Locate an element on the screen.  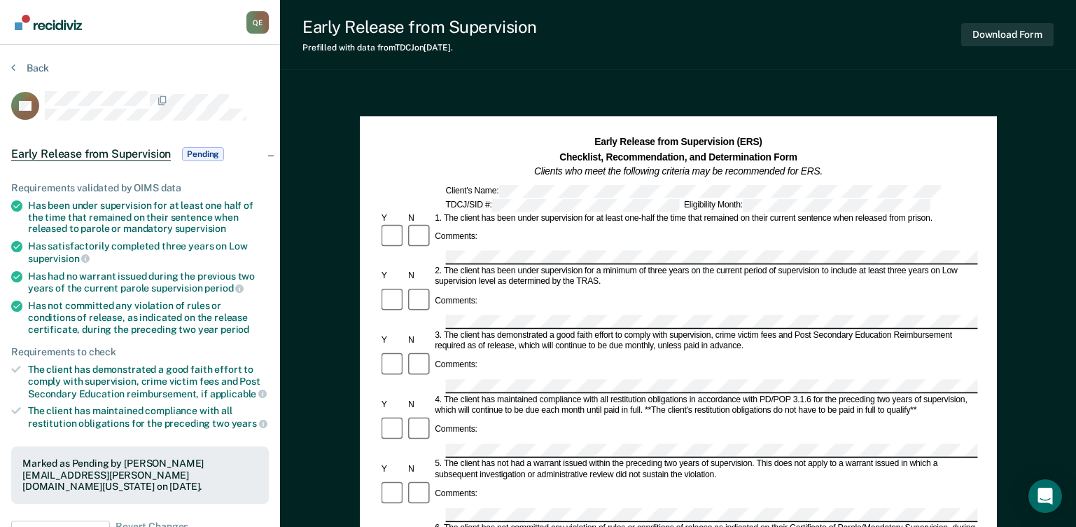
div: Has been under supervision for at least one half of the time that remained on their sentence when... is located at coordinates (148, 217).